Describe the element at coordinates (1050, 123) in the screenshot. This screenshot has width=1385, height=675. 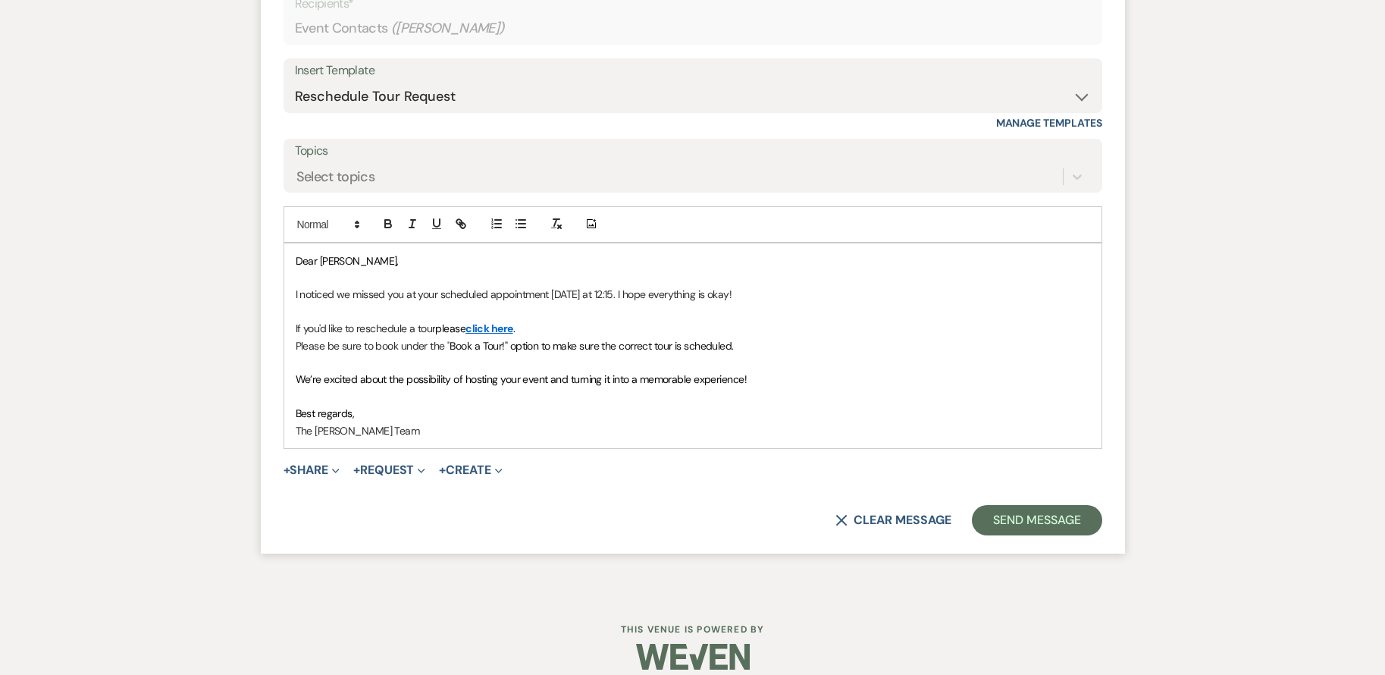
I see `a: Manage Templates` at that location.